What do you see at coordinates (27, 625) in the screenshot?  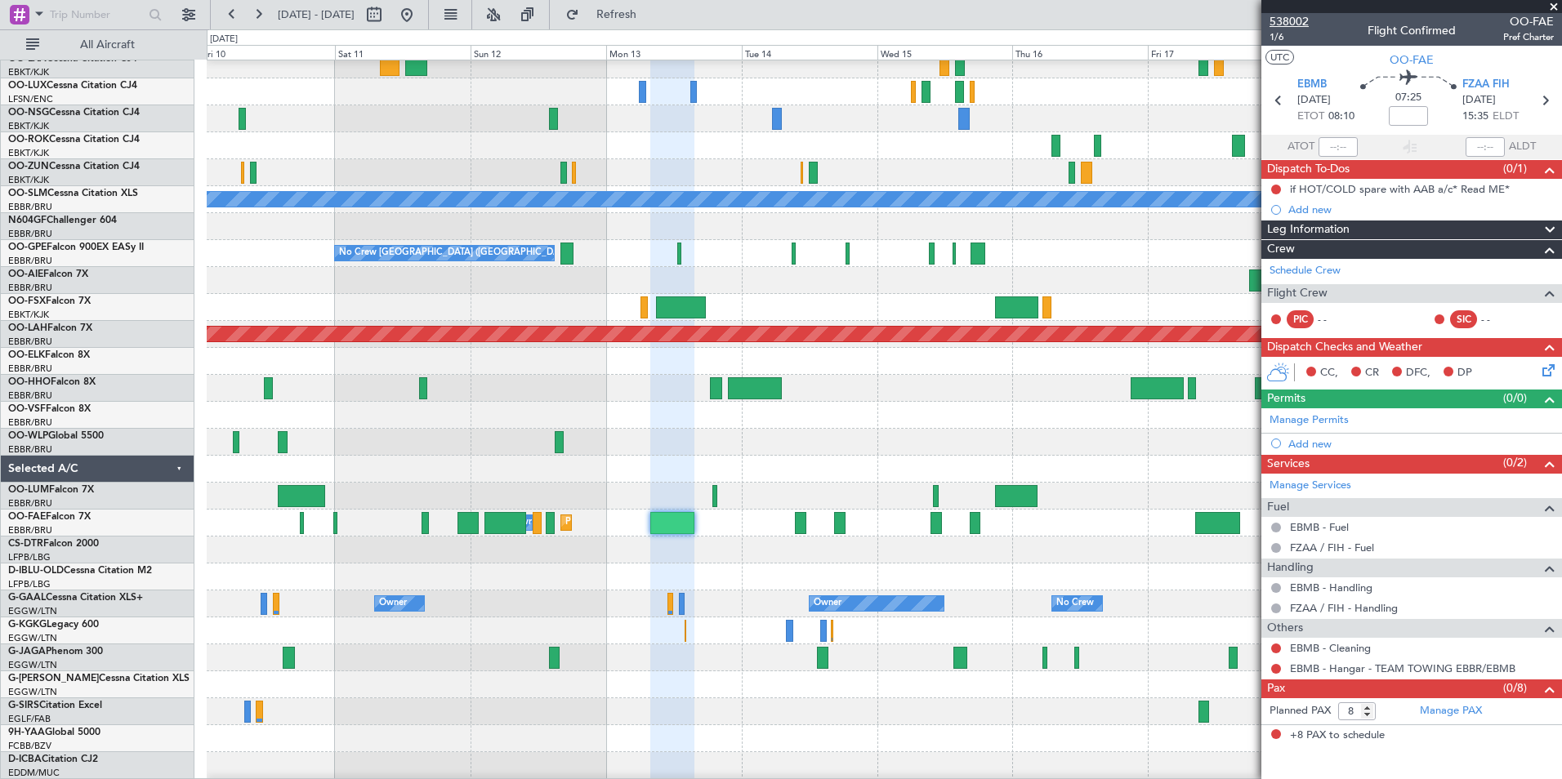 I see `span: G-KGKG` at bounding box center [27, 625].